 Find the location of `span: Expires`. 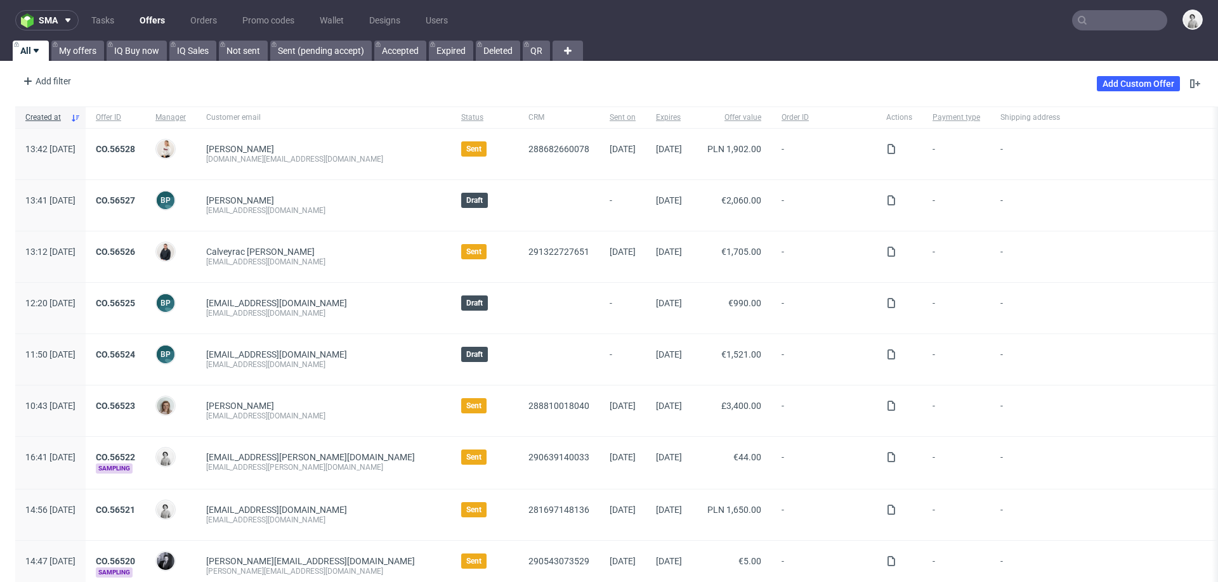

span: Expires is located at coordinates (669, 117).